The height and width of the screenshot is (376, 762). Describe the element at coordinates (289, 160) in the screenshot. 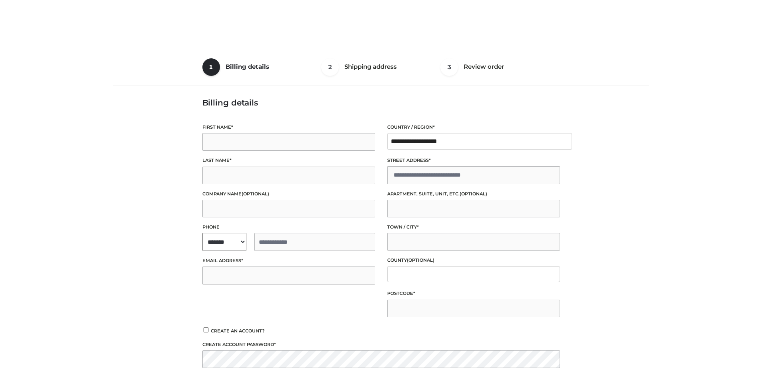

I see `label: Last name` at that location.